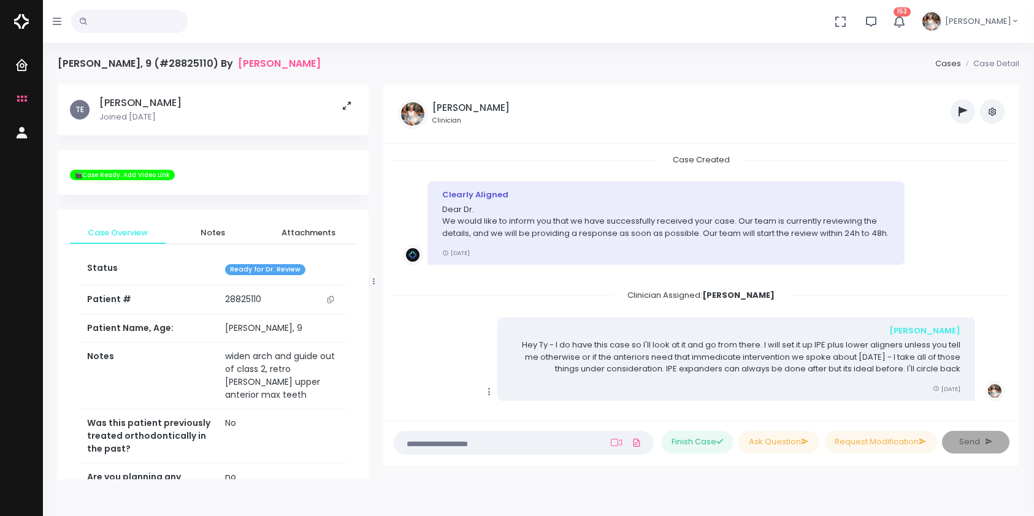 The image size is (1034, 516). I want to click on span: Notes, so click(213, 233).